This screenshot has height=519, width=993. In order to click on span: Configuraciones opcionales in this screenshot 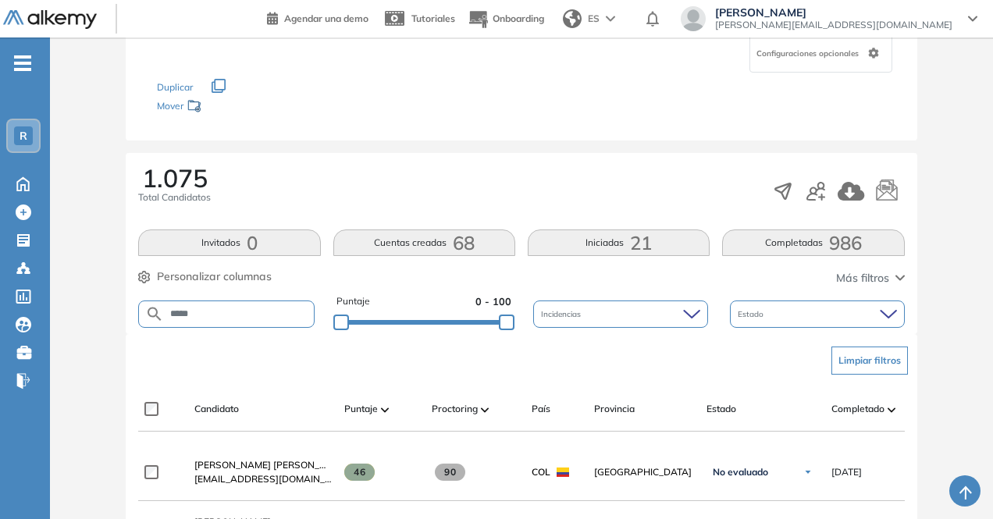, I will do `click(809, 53)`.